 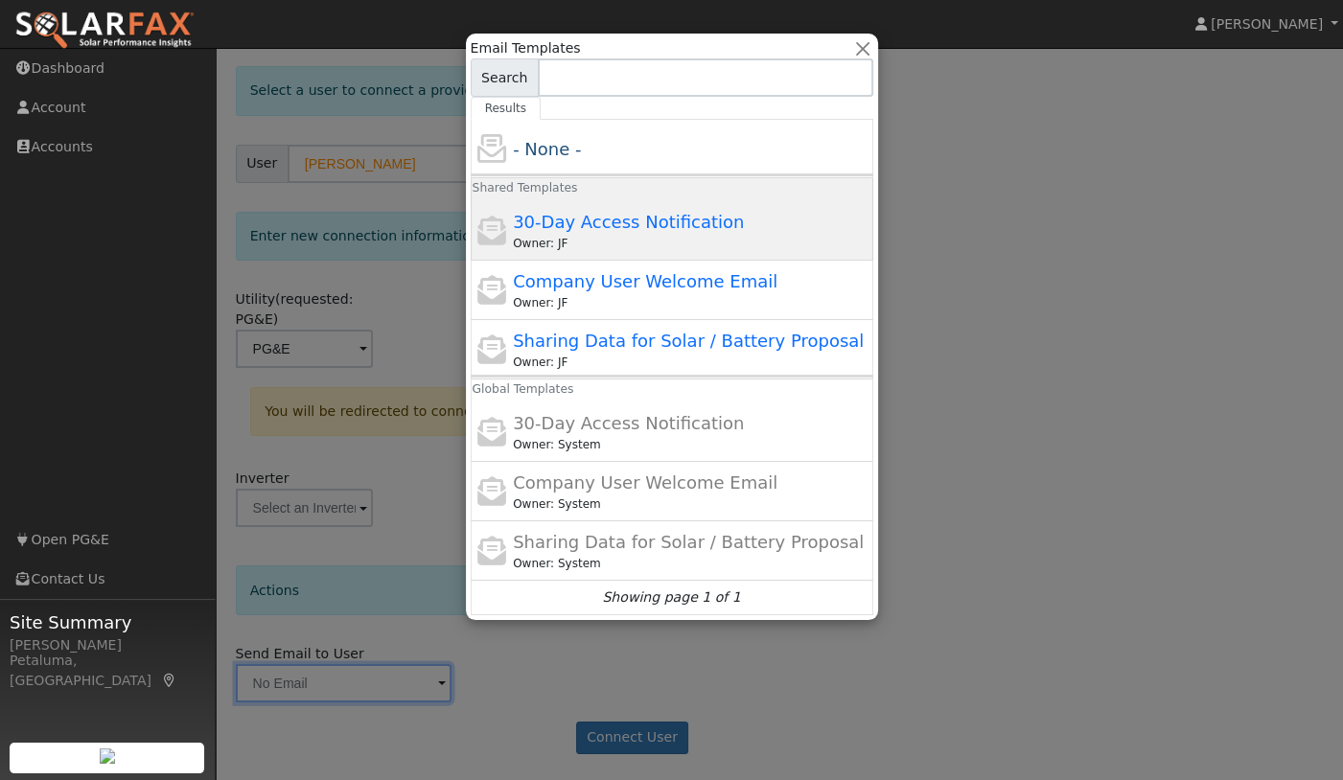 What do you see at coordinates (107, 622) in the screenshot?
I see `span: Site Summary` at bounding box center [107, 622].